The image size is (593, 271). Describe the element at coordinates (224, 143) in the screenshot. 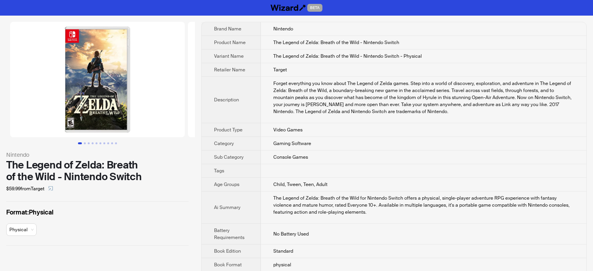

I see `span: Category` at that location.